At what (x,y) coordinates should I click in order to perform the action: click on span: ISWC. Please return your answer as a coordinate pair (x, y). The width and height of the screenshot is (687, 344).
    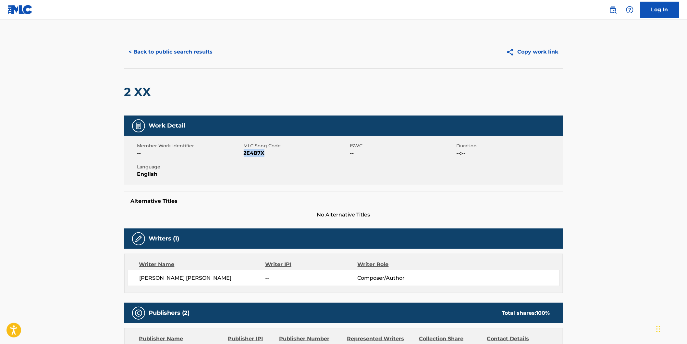
    Looking at the image, I should click on (403, 146).